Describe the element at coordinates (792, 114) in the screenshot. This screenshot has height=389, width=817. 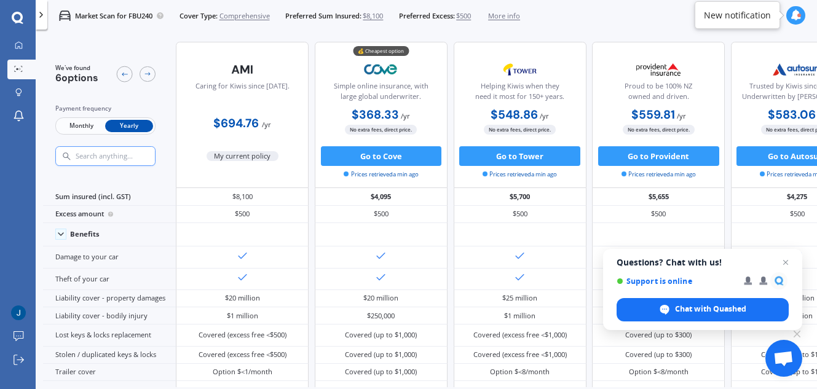
I see `b: $583.06` at that location.